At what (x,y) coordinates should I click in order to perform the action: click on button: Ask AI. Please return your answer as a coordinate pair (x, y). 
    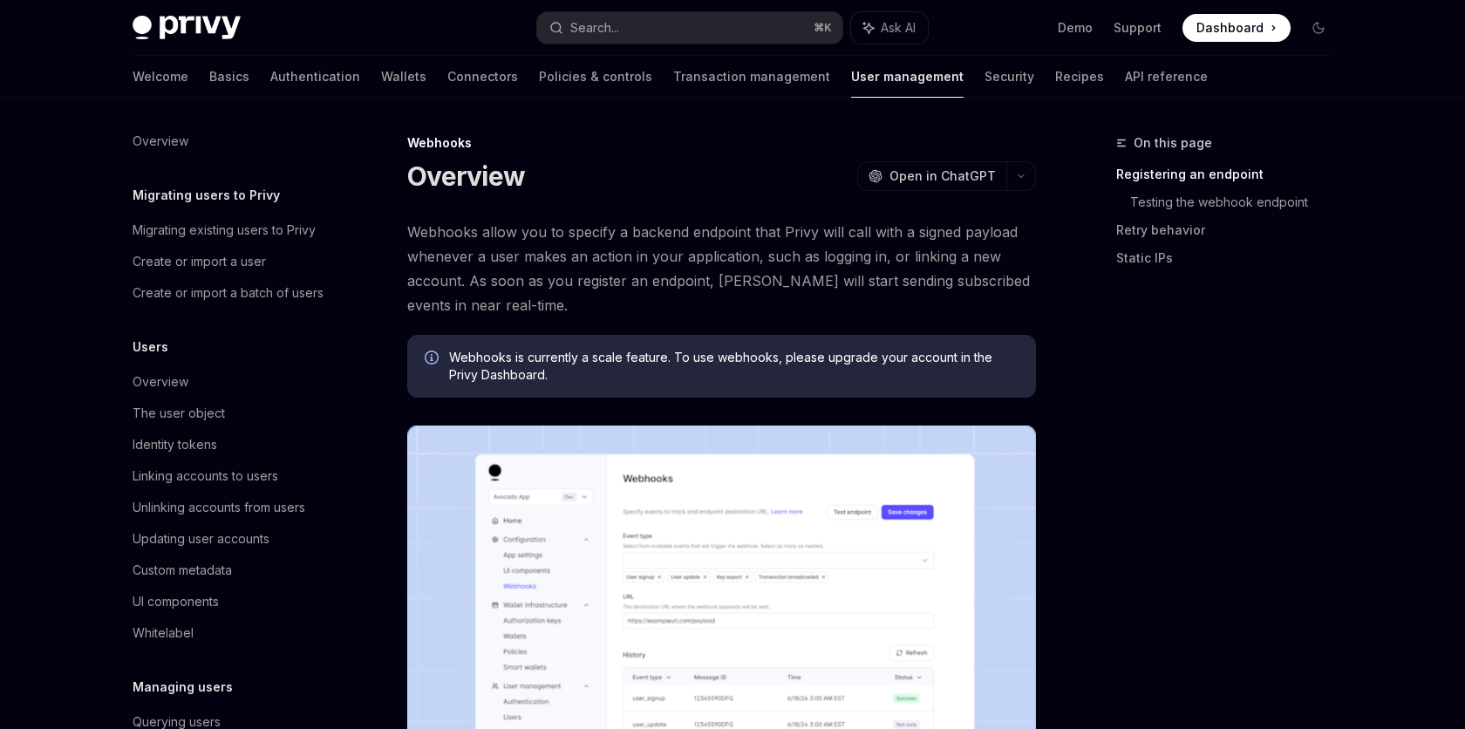
    Looking at the image, I should click on (890, 28).